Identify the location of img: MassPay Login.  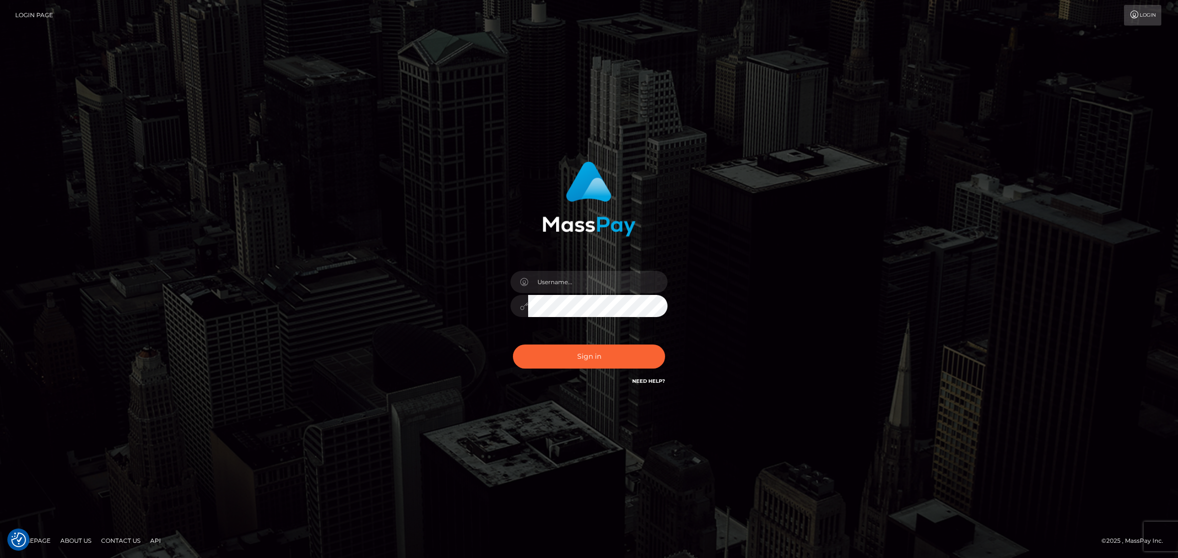
(589, 199).